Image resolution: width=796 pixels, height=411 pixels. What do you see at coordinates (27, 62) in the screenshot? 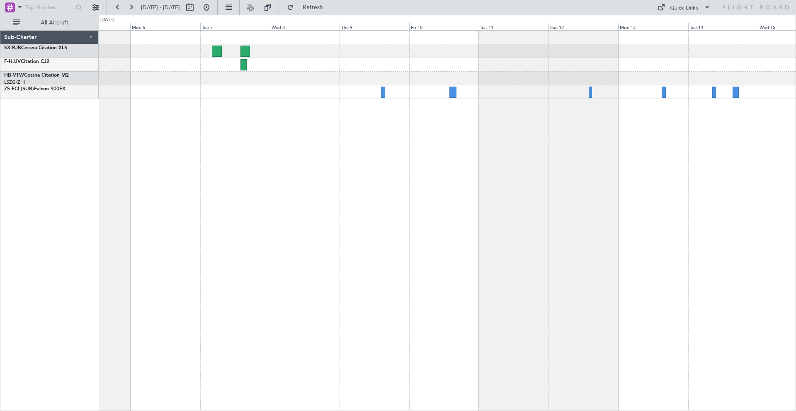
I see `a: F-HJJVCitation CJ2` at bounding box center [27, 62].